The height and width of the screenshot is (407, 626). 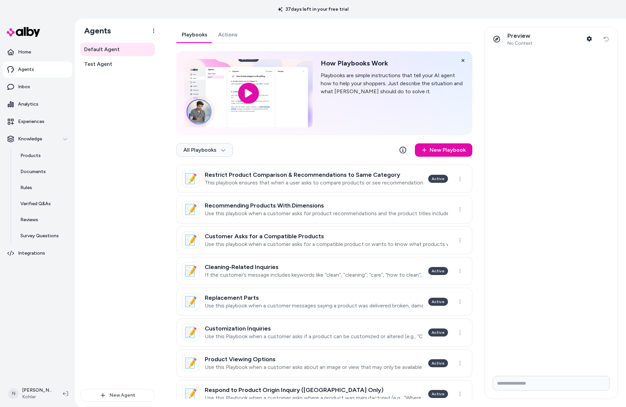 I want to click on span: Default Agent, so click(x=102, y=49).